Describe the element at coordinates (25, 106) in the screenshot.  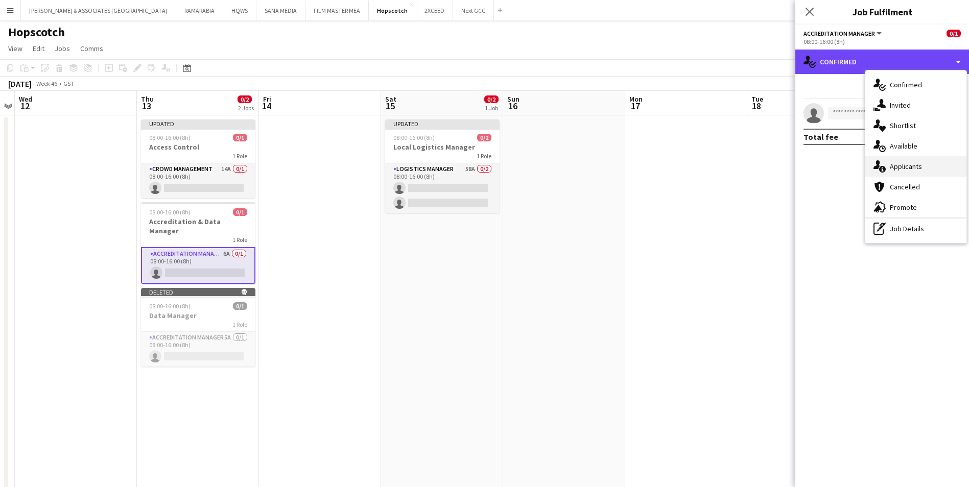
I see `span: 12` at that location.